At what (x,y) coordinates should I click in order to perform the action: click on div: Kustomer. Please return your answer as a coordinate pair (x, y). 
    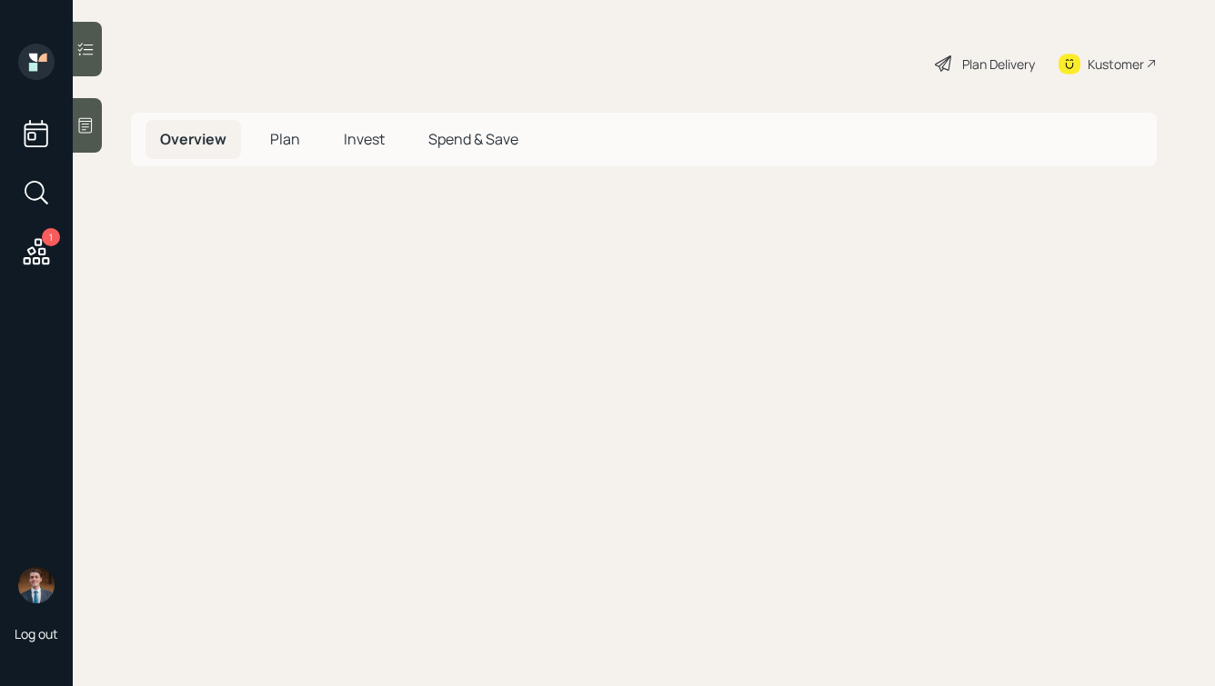
    Looking at the image, I should click on (1116, 64).